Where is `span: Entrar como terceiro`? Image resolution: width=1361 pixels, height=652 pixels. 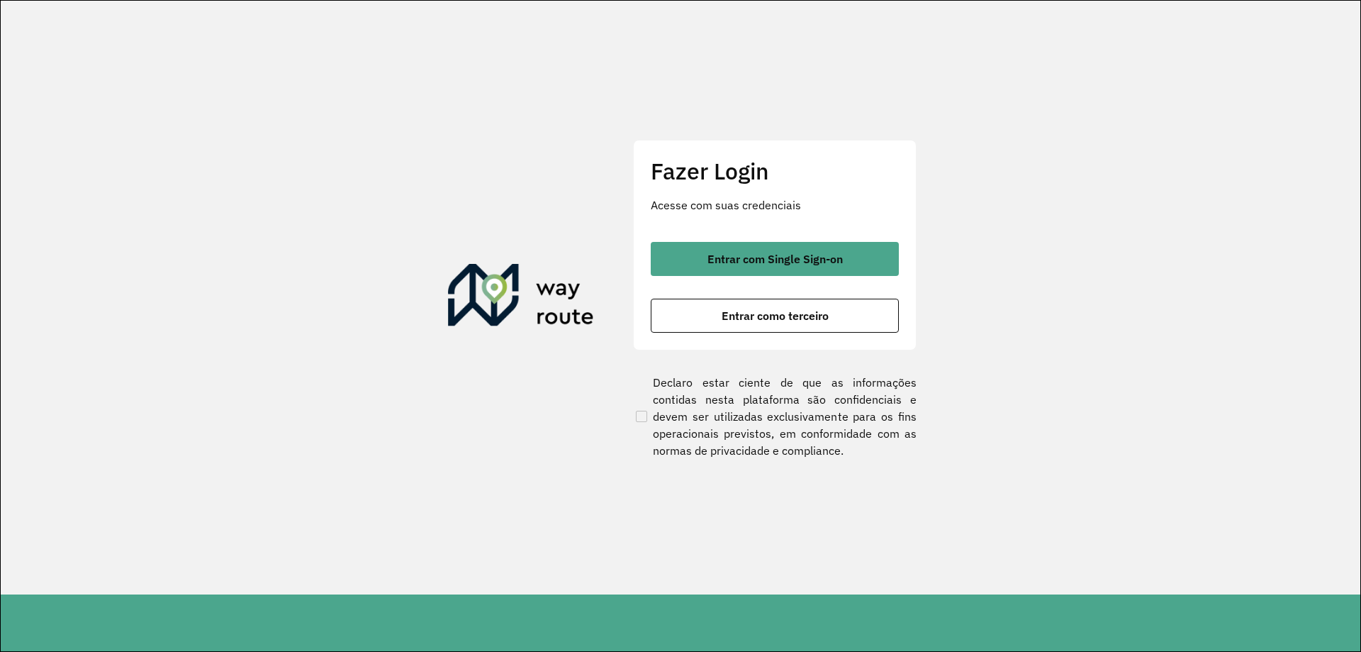
span: Entrar como terceiro is located at coordinates (775, 316).